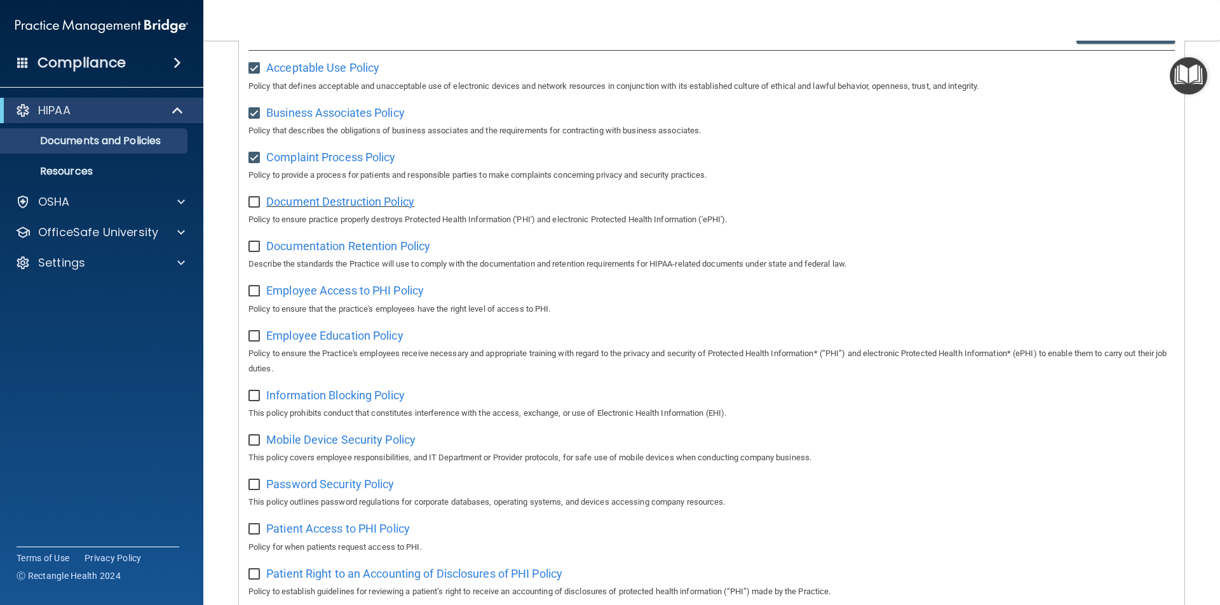  I want to click on h4: Compliance, so click(81, 63).